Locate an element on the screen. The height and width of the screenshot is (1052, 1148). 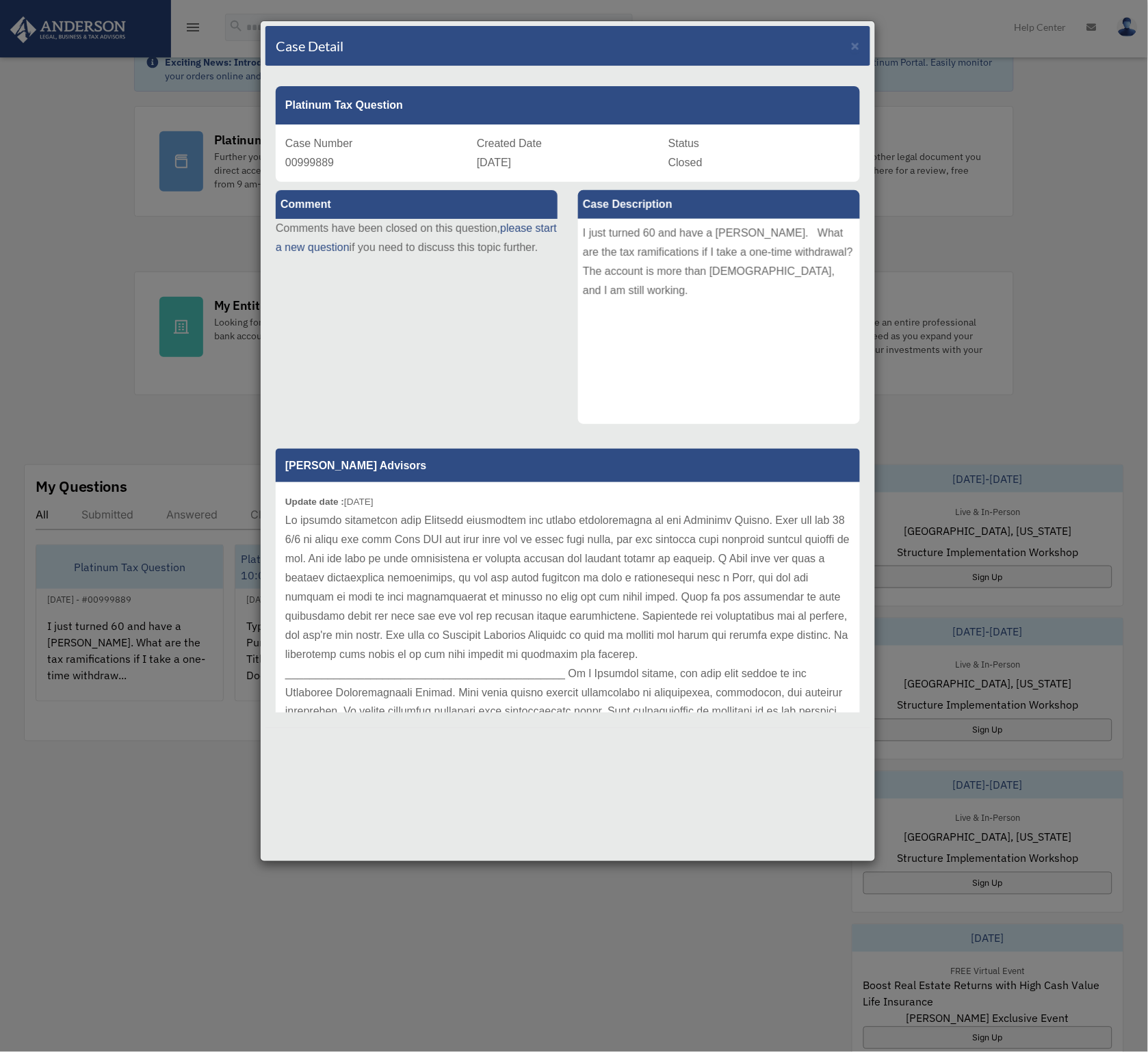
b: Update date : is located at coordinates (315, 501).